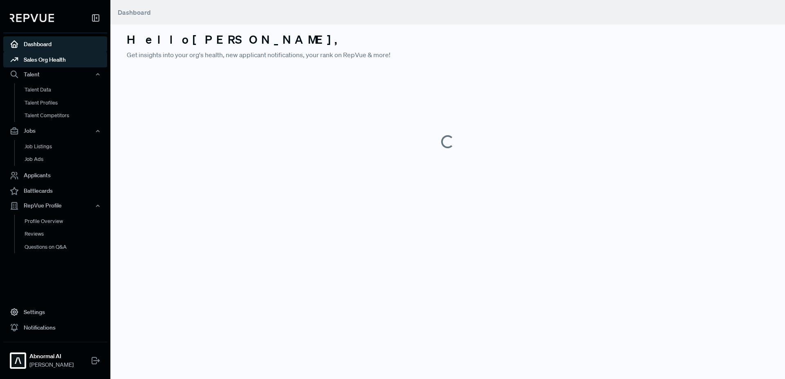 Image resolution: width=785 pixels, height=379 pixels. Describe the element at coordinates (66, 222) in the screenshot. I see `a: Profile Overview` at that location.